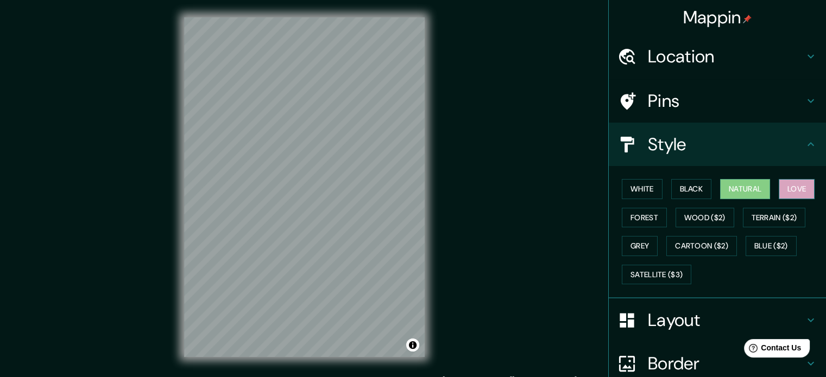 This screenshot has height=377, width=826. I want to click on button: Cartoon ($2), so click(701, 246).